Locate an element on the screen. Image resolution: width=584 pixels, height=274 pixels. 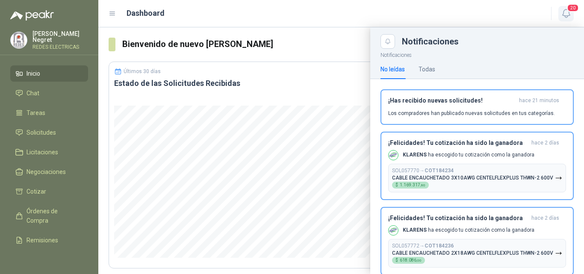
span: Cotizar is located at coordinates (36, 192).